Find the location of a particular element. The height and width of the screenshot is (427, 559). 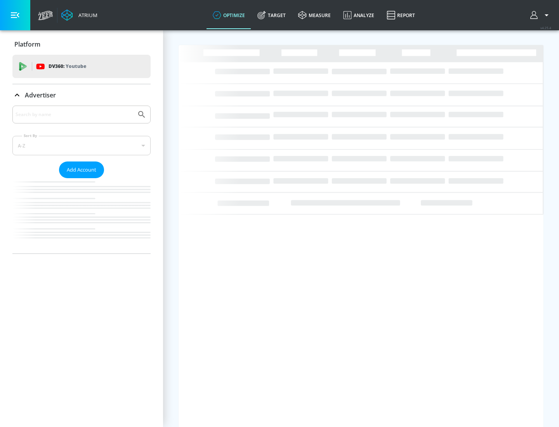

a: Target is located at coordinates (271, 15).